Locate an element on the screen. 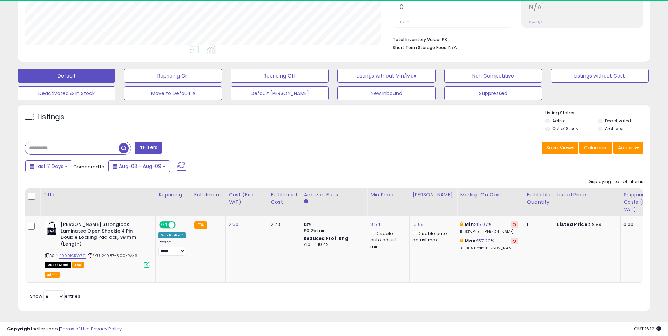 The image size is (668, 336). span: 2025-08-17 16:12 GMT is located at coordinates (648, 329).